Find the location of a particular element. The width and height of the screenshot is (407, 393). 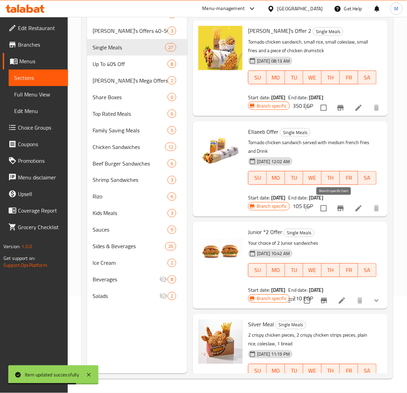

div: Sauces9 is located at coordinates (137, 230).